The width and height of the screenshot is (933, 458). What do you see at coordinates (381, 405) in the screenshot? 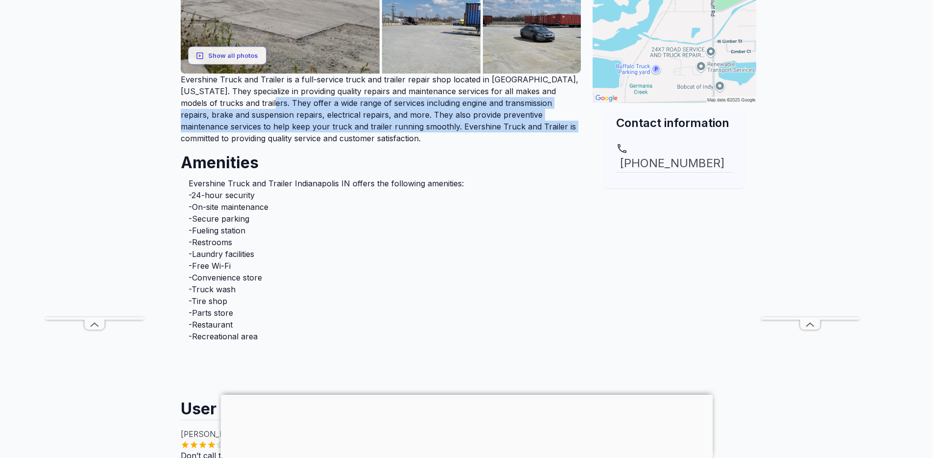
I see `h2: User Reviews` at bounding box center [381, 405].